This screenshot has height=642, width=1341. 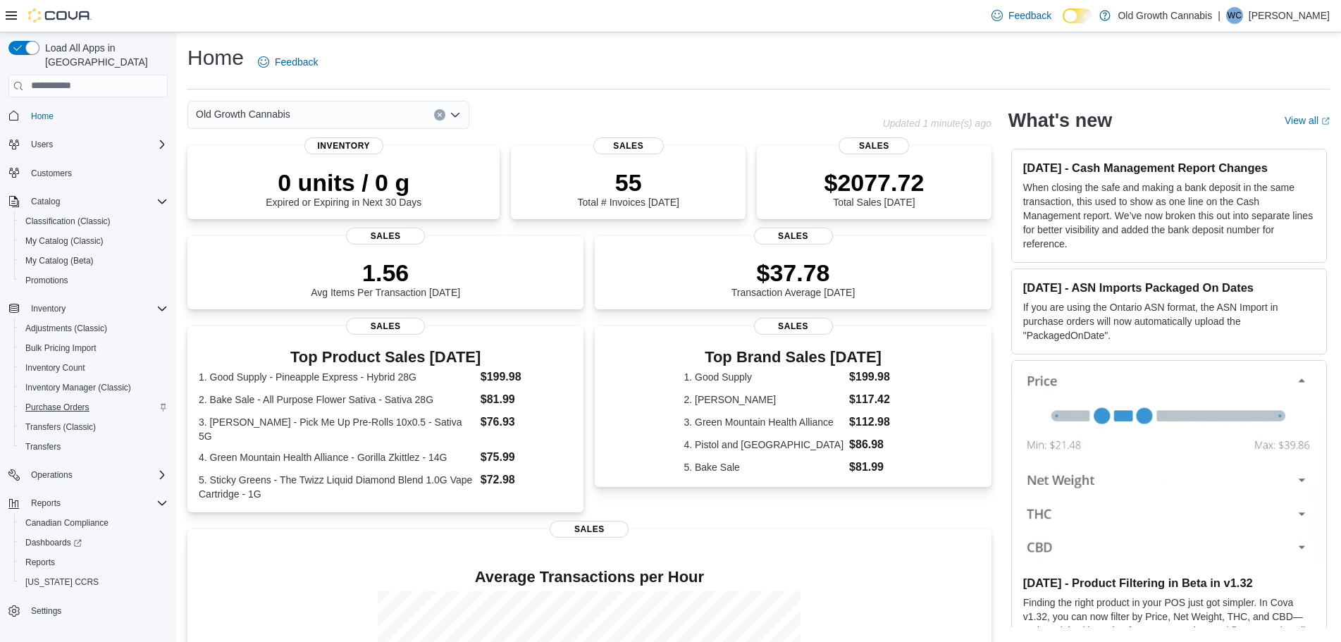 What do you see at coordinates (66, 328) in the screenshot?
I see `a: Adjustments (Classic)` at bounding box center [66, 328].